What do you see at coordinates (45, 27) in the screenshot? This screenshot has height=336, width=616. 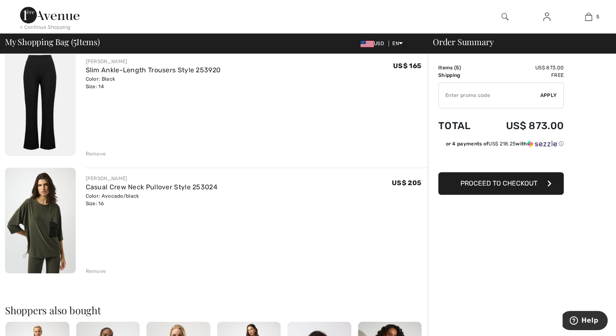 I see `div: < Continue Shopping` at bounding box center [45, 27].